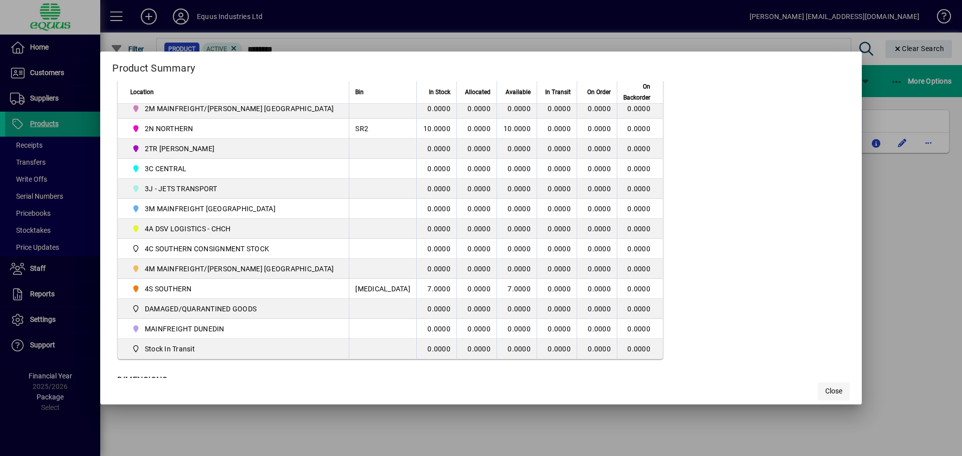 This screenshot has height=456, width=962. Describe the element at coordinates (234, 109) in the screenshot. I see `span: 2M MAINFREIGHT/OWENS AUCKLAND` at that location.